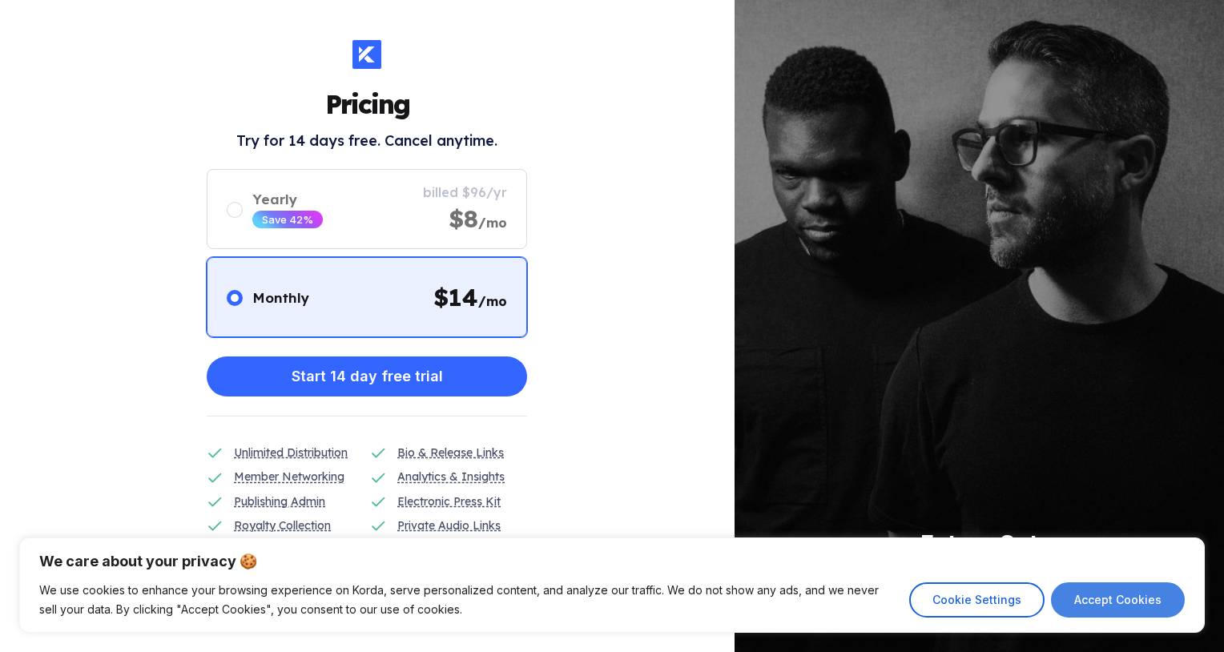 Image resolution: width=1224 pixels, height=652 pixels. I want to click on div: Analytics & Insights, so click(451, 477).